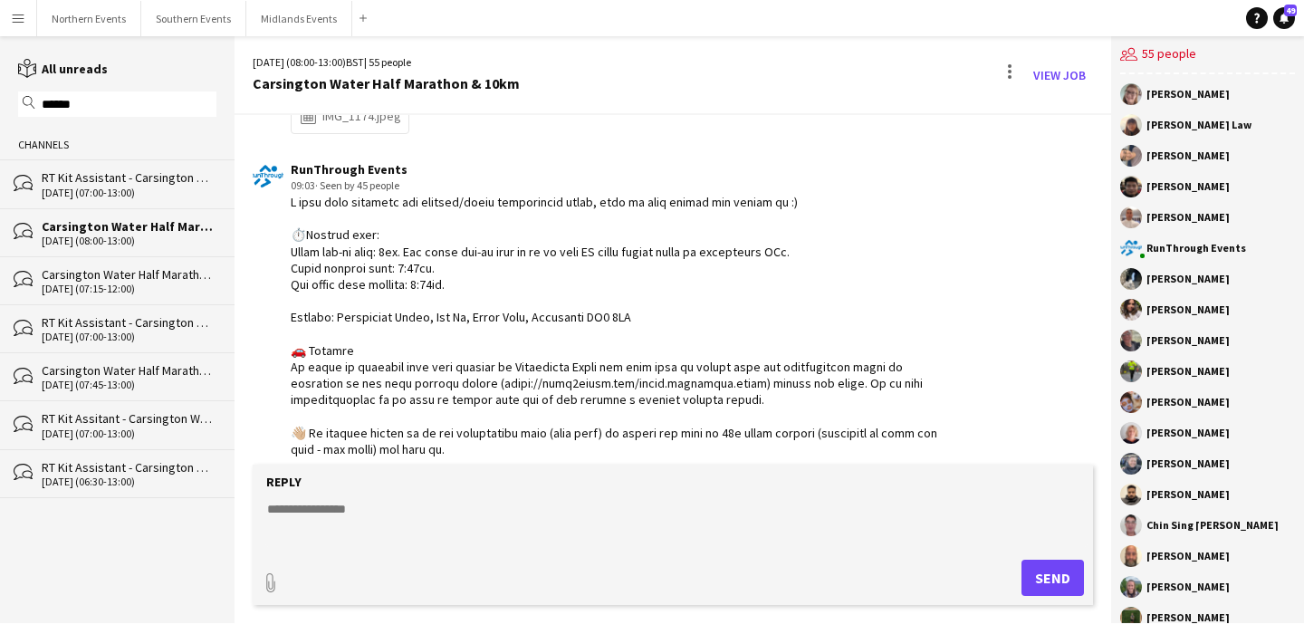 This screenshot has width=1304, height=634. What do you see at coordinates (62, 69) in the screenshot?
I see `a: All unreads` at bounding box center [62, 69].